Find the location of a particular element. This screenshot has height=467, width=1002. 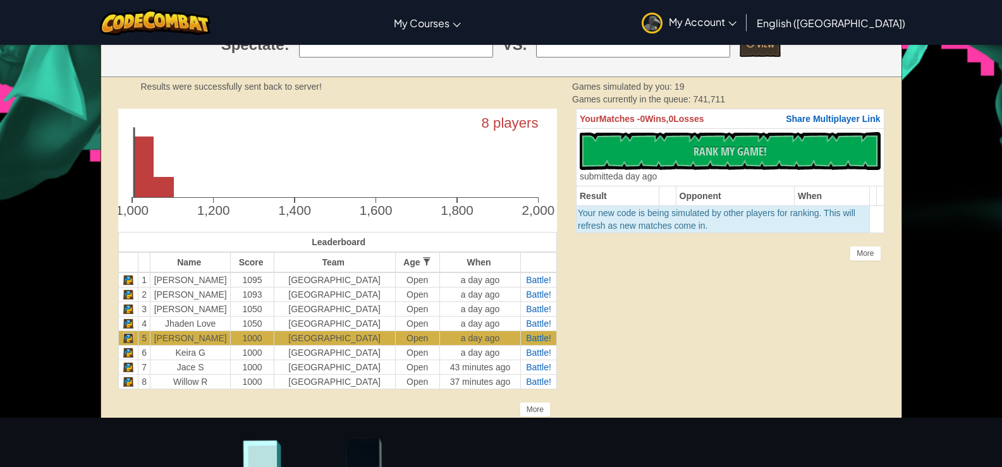

td: 3 is located at coordinates (144, 308).